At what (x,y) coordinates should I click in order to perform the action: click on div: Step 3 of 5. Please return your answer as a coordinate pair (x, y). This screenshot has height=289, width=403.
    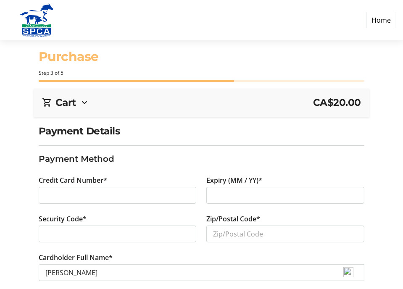
    Looking at the image, I should click on (201, 73).